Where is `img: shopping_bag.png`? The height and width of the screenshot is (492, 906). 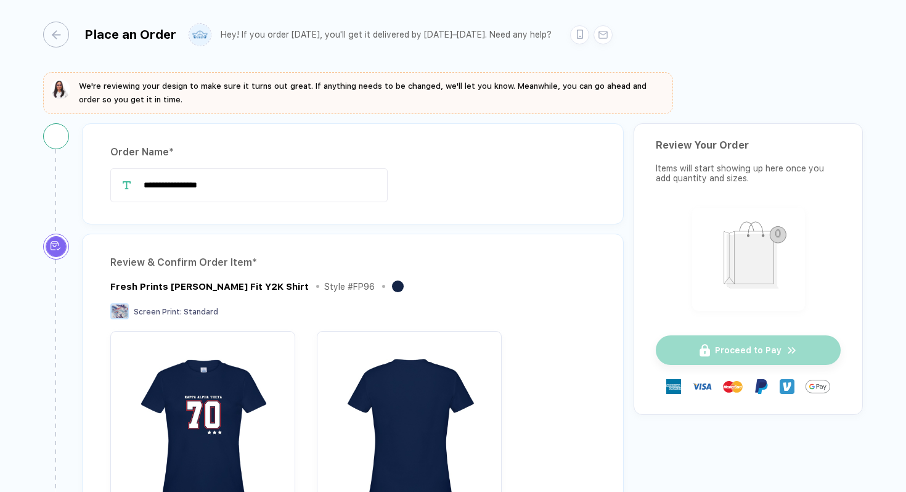 img: shopping_bag.png is located at coordinates (748, 258).